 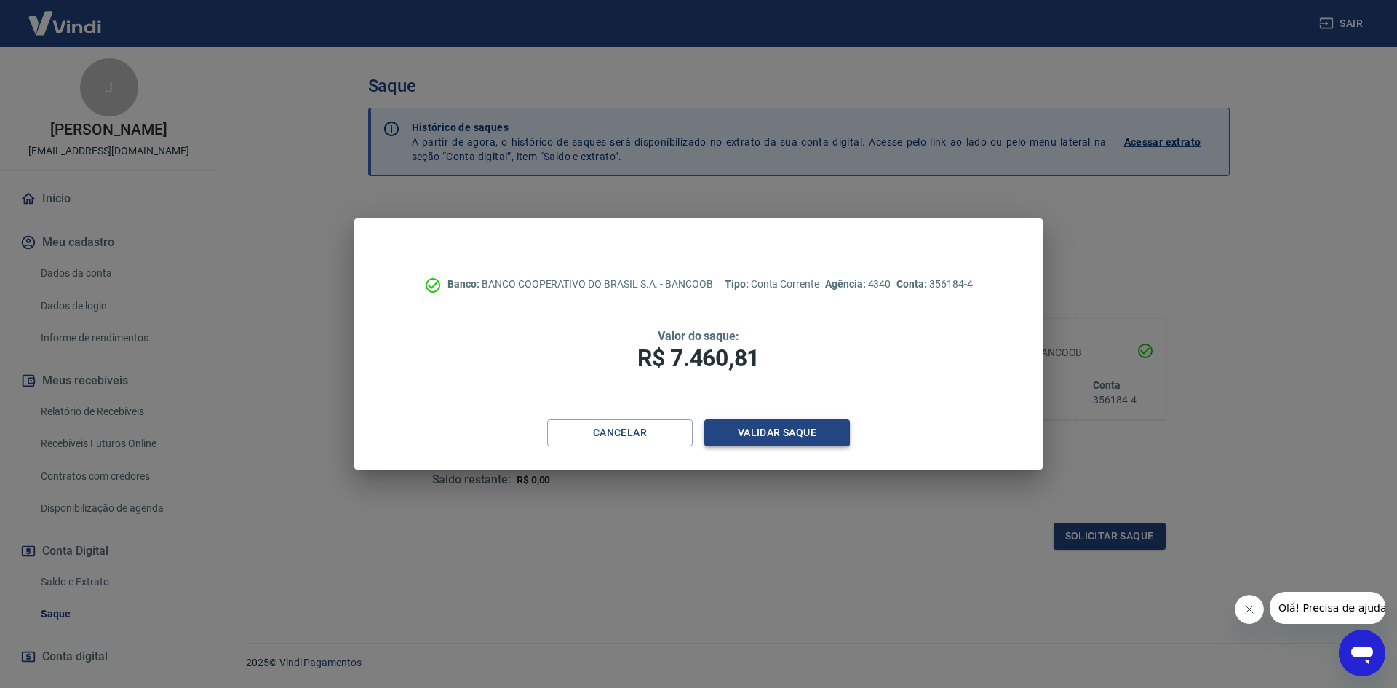 What do you see at coordinates (580, 284) in the screenshot?
I see `p: BANCO COOPERATIVO DO BRASIL S.A. - BANCOOB` at bounding box center [580, 284].